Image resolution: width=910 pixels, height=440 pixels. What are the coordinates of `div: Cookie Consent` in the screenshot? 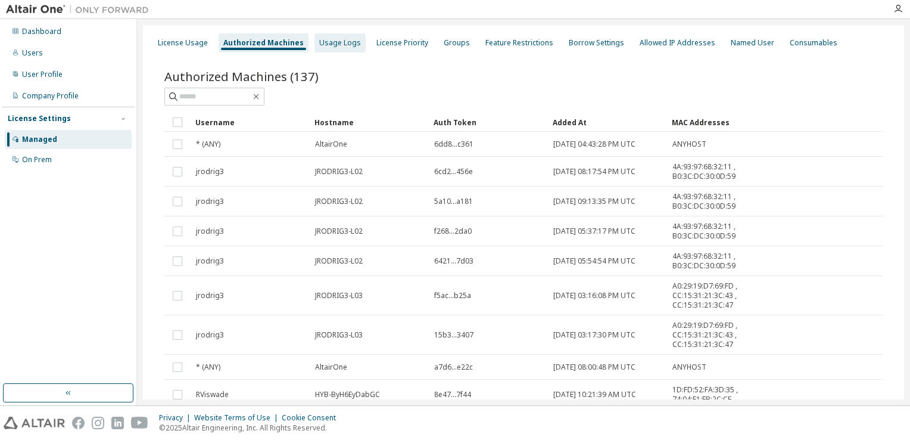 It's located at (312, 418).